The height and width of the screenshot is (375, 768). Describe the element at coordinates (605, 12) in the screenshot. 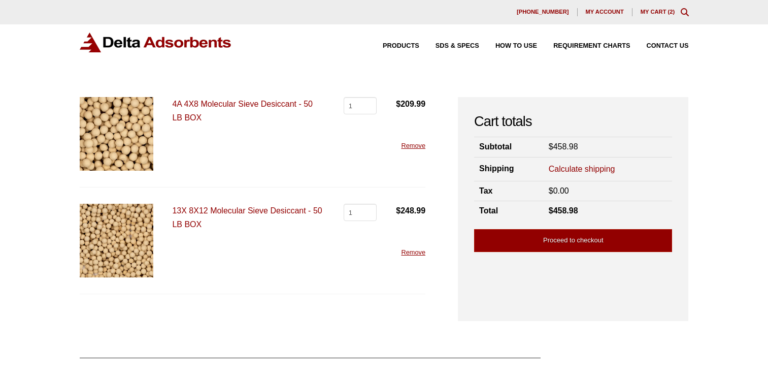

I see `a: My account` at that location.